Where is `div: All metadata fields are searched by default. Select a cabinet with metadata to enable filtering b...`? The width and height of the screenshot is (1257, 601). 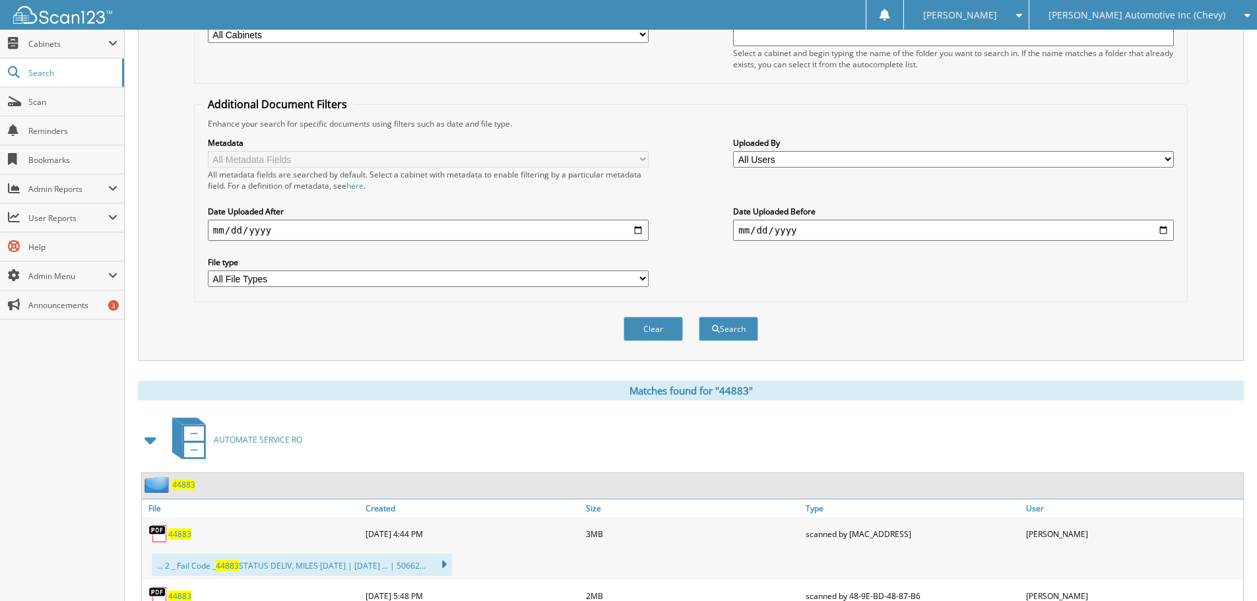 div: All metadata fields are searched by default. Select a cabinet with metadata to enable filtering b... is located at coordinates (428, 180).